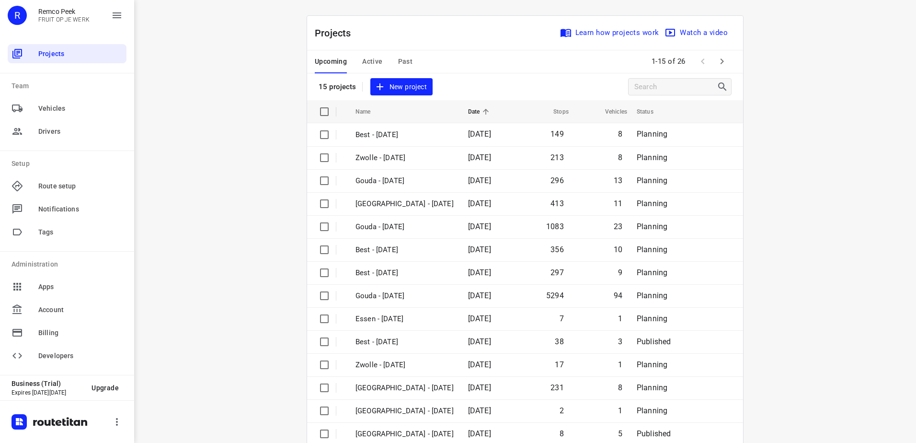  What do you see at coordinates (81, 333) in the screenshot?
I see `span: Billing` at bounding box center [81, 333].